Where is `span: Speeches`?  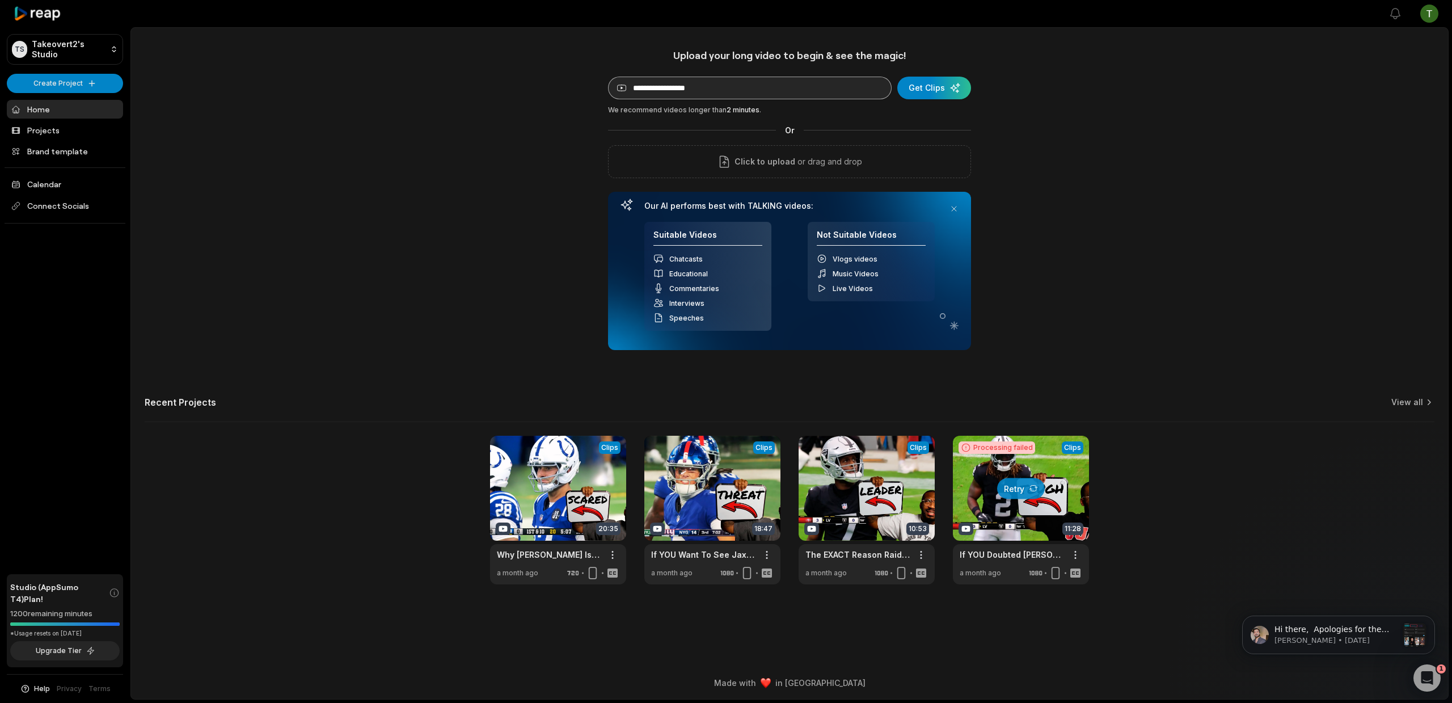
span: Speeches is located at coordinates (686, 318).